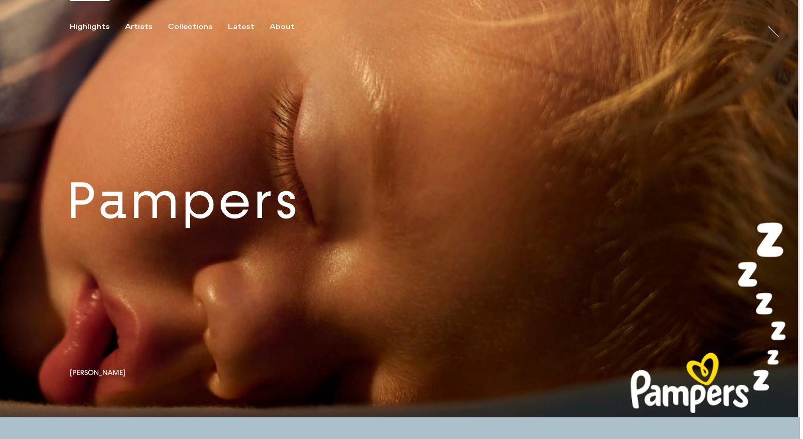 This screenshot has height=439, width=803. I want to click on button: Highlights, so click(97, 27).